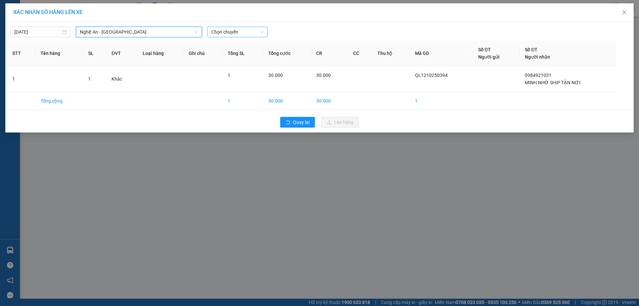 The width and height of the screenshot is (639, 306). What do you see at coordinates (391, 53) in the screenshot?
I see `th: Thu hộ` at bounding box center [391, 53].